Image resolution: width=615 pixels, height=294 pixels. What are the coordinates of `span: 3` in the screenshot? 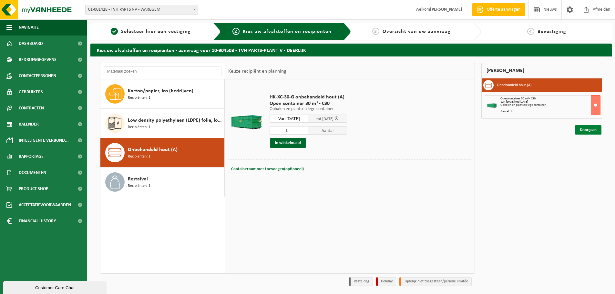 It's located at (376, 31).